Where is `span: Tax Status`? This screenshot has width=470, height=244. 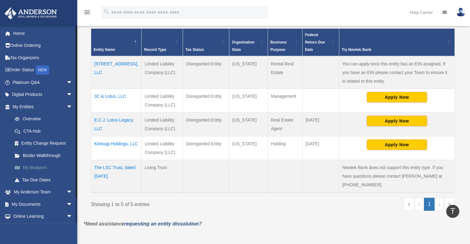
span: Tax Status is located at coordinates (195, 50).